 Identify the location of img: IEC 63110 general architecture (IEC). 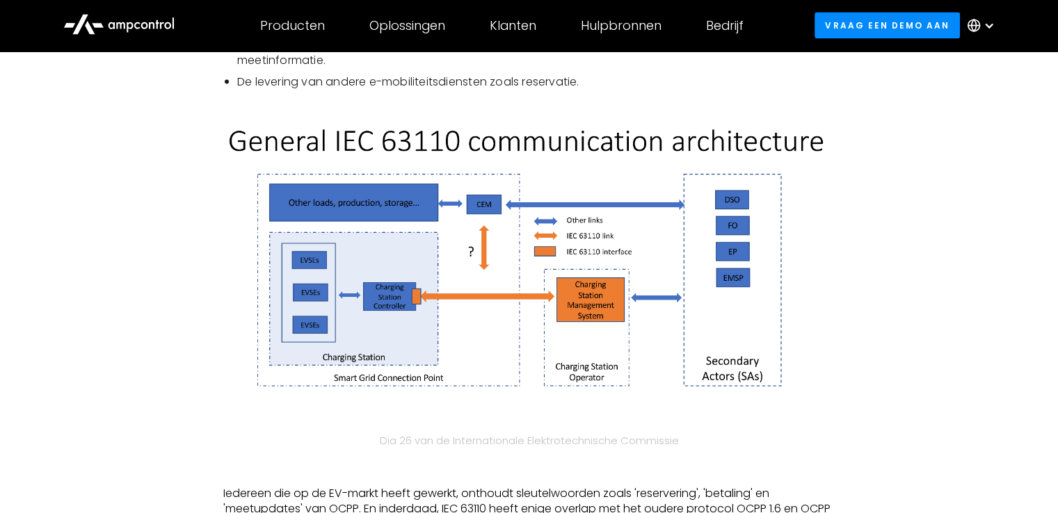
(529, 265).